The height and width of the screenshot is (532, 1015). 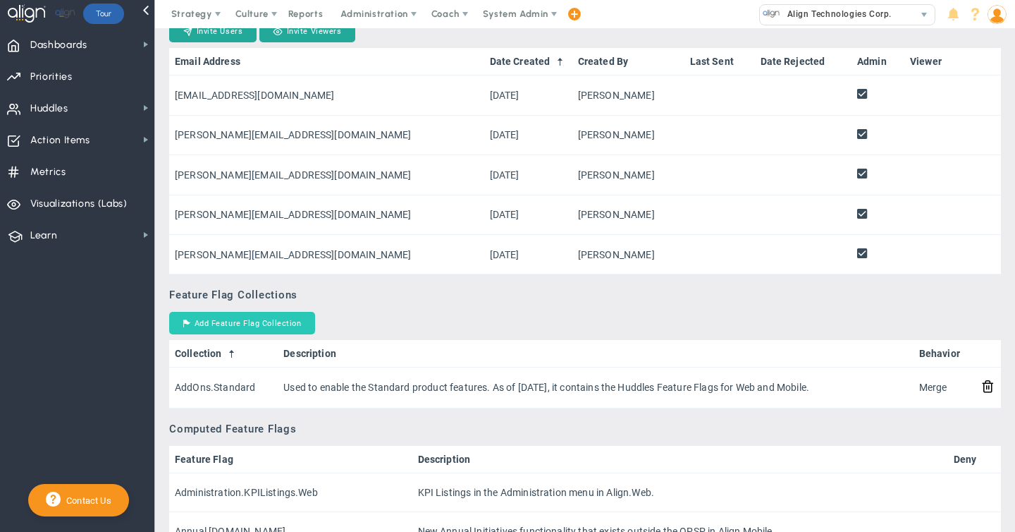 I want to click on span: Culture, so click(x=252, y=13).